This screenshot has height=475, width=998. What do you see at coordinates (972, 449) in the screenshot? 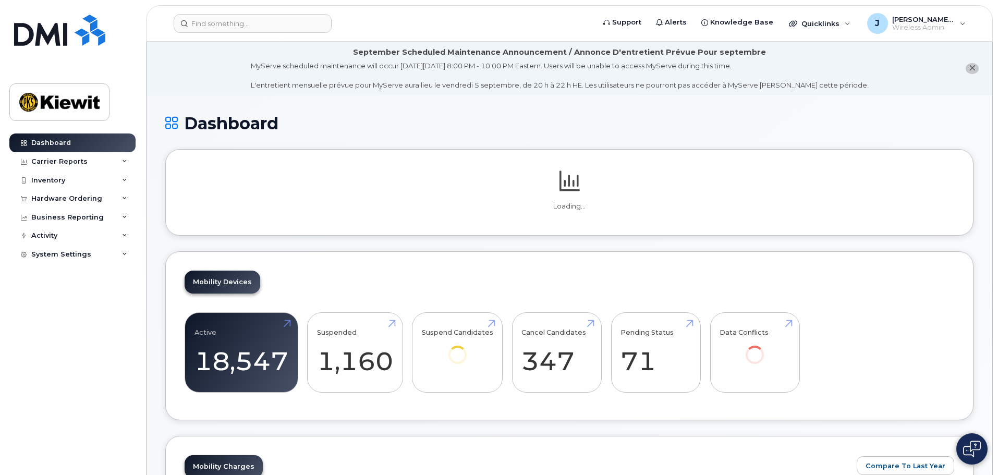
I see `img: Open chat` at bounding box center [972, 449].